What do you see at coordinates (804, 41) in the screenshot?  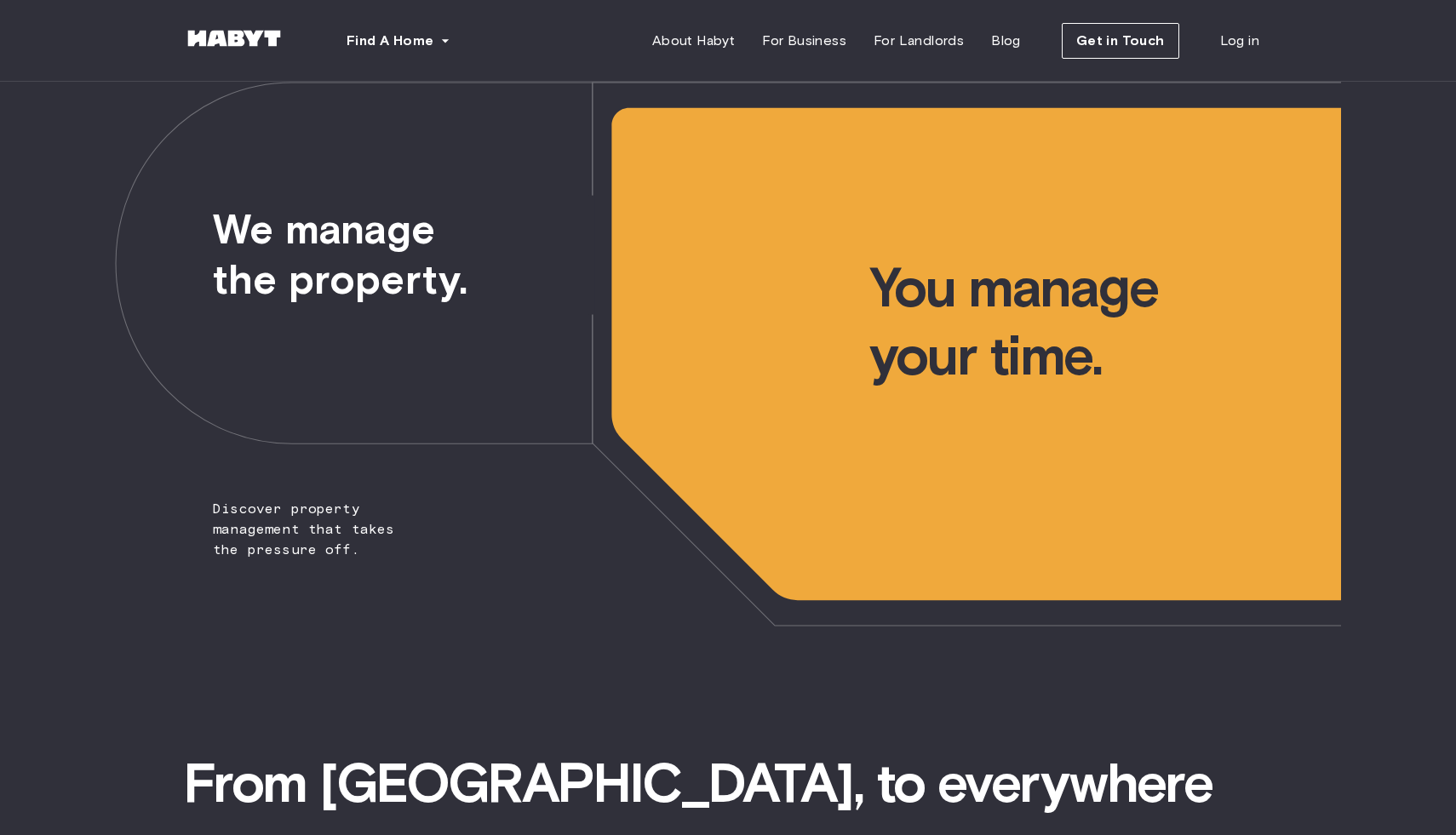 I see `span: For Business` at bounding box center [804, 41].